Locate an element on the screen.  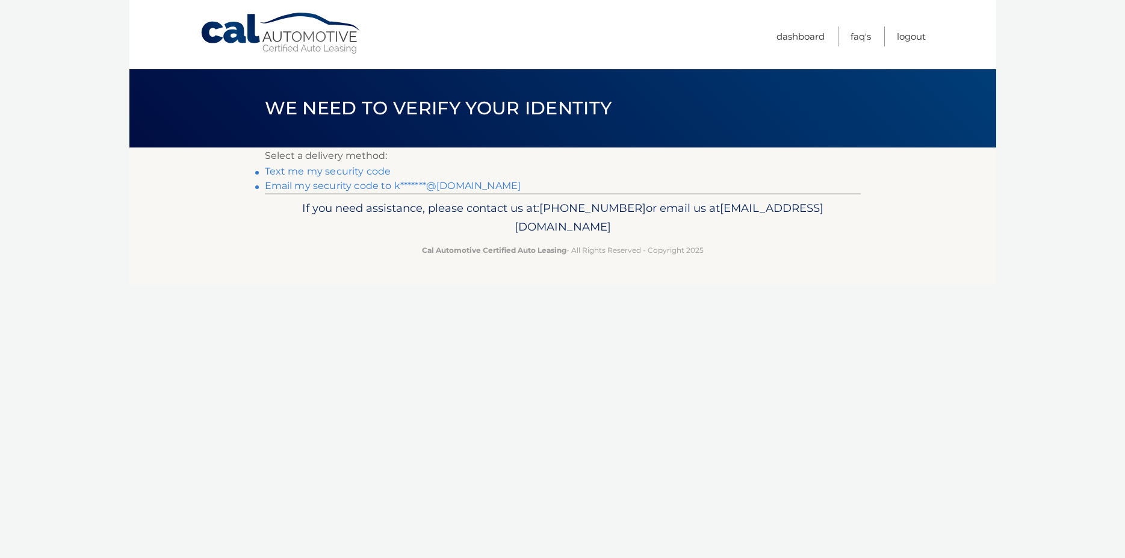
strong: Cal Automotive Certified Auto Leasing is located at coordinates (494, 250).